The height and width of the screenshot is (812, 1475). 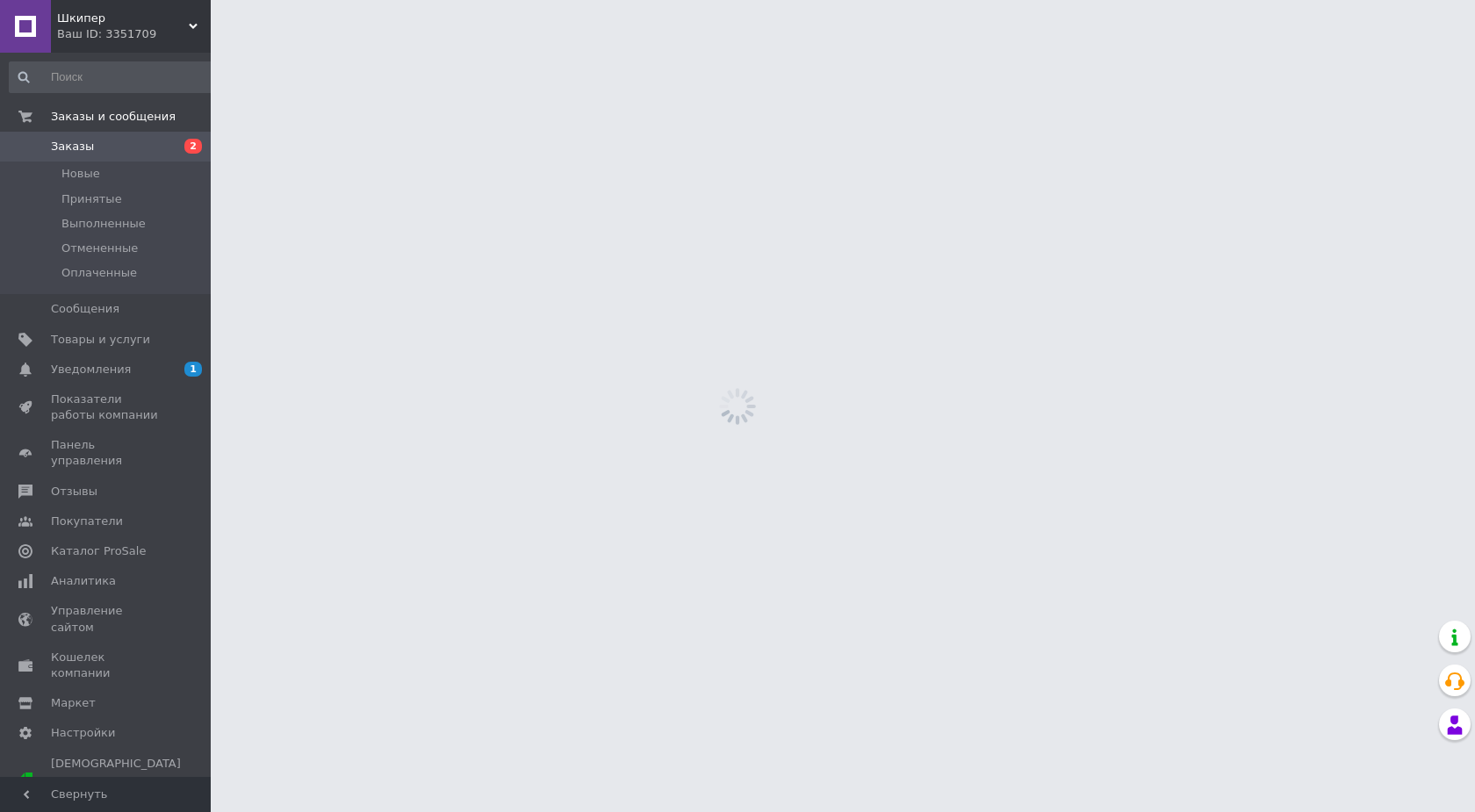 What do you see at coordinates (87, 521) in the screenshot?
I see `span: Покупатели` at bounding box center [87, 521].